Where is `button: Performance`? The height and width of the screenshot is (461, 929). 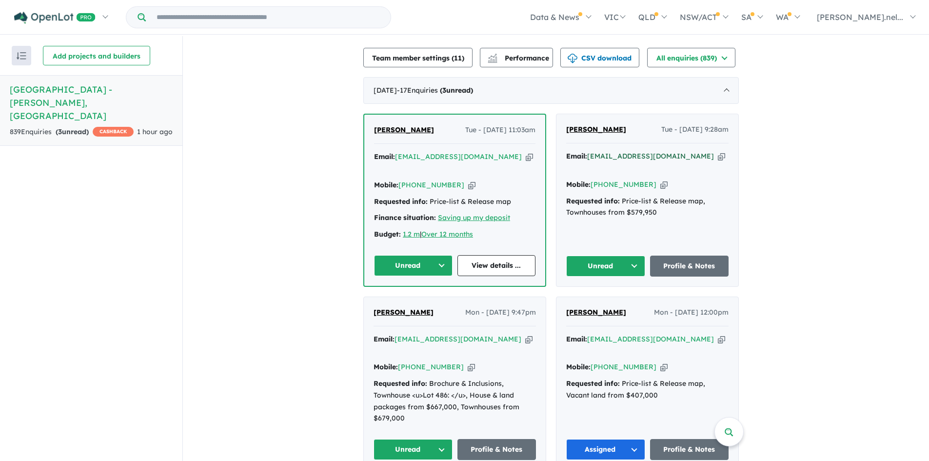 button: Performance is located at coordinates (517, 58).